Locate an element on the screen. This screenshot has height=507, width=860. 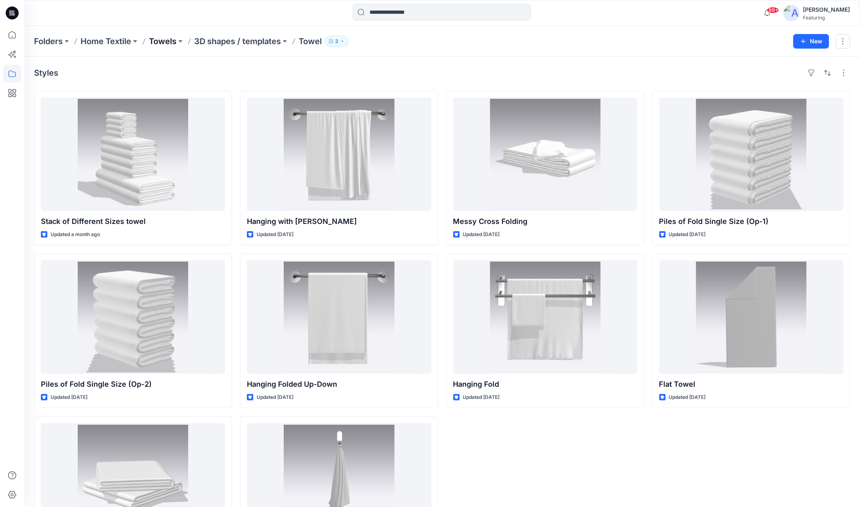
p: Home Textile is located at coordinates (106, 41).